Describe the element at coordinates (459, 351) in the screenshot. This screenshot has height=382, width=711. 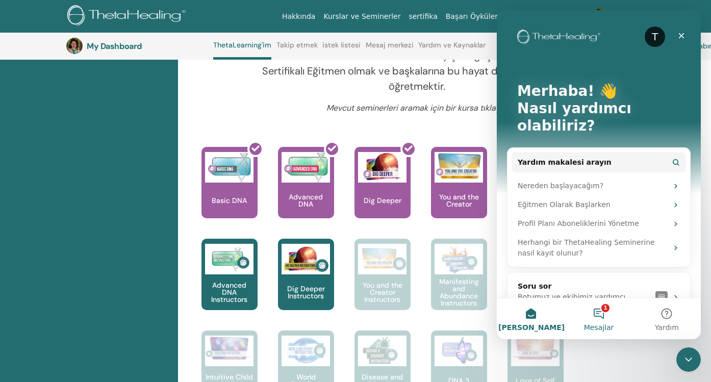
I see `img: DNA 3 Instructors` at that location.